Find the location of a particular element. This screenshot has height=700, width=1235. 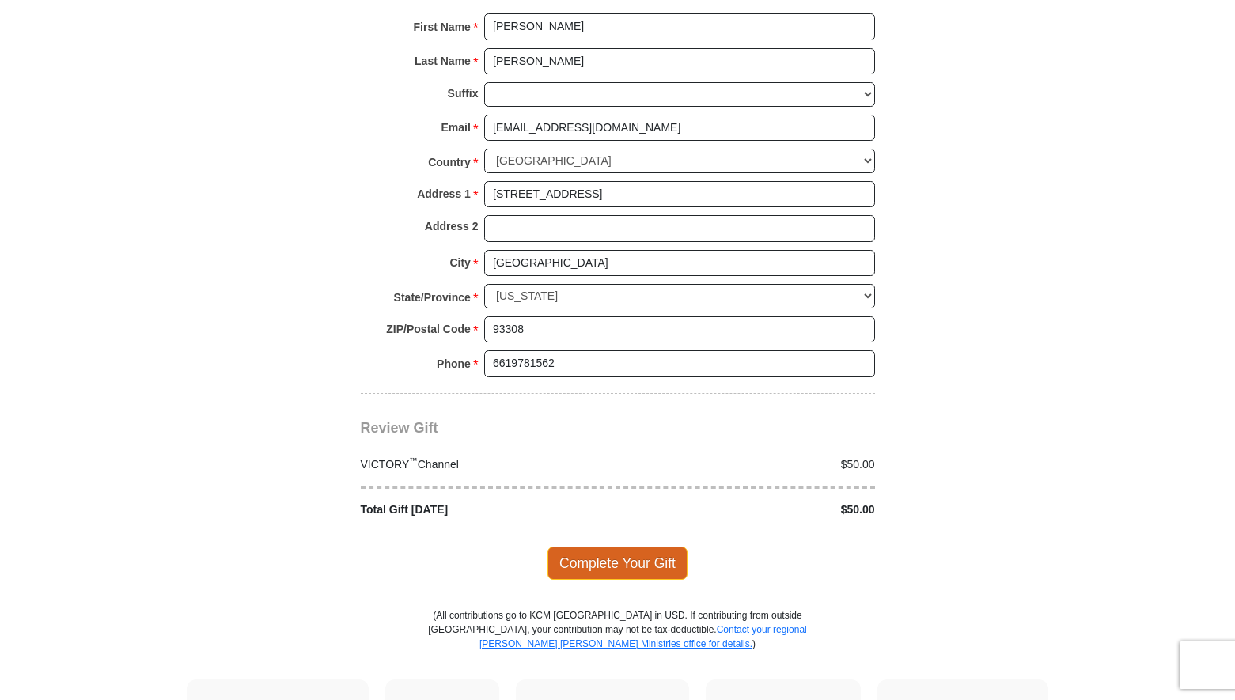

strong: City is located at coordinates (460, 263).